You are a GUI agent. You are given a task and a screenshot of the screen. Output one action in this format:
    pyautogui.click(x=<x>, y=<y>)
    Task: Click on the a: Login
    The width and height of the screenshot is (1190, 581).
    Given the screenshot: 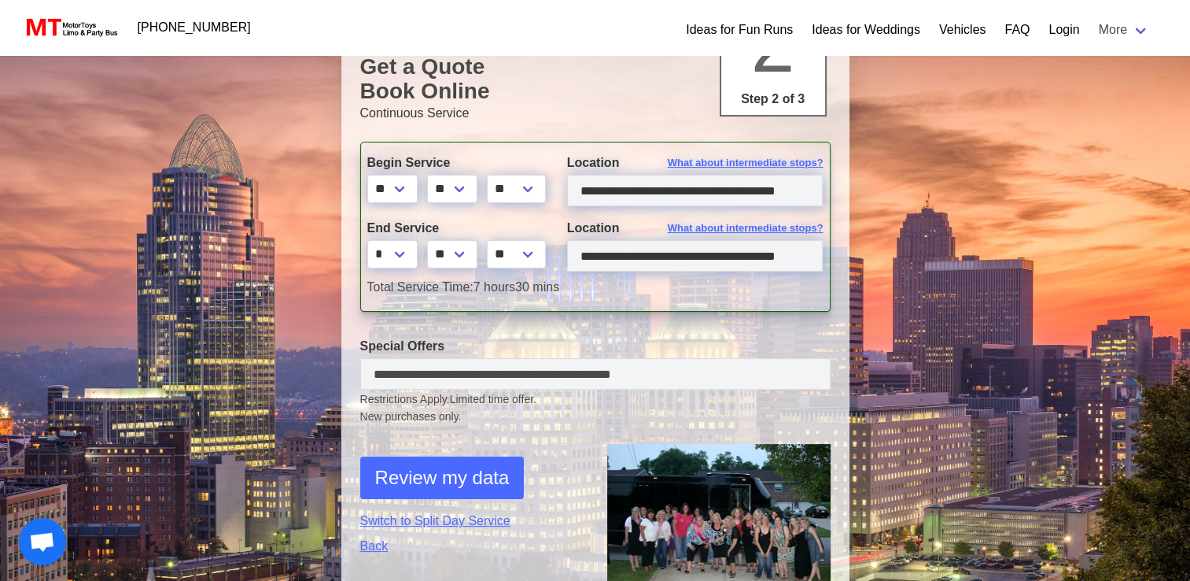 What is the action you would take?
    pyautogui.click(x=1064, y=30)
    